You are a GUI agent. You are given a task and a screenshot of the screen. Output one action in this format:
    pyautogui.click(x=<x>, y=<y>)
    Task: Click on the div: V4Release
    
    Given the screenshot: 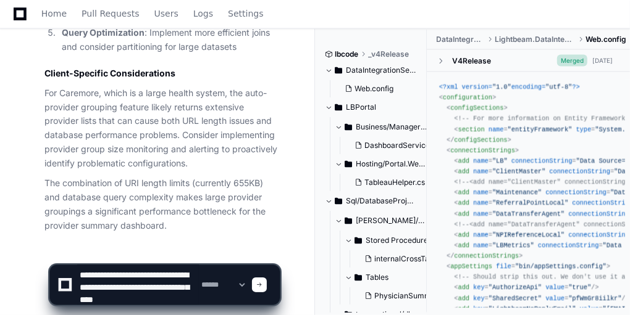 What is the action you would take?
    pyautogui.click(x=472, y=61)
    